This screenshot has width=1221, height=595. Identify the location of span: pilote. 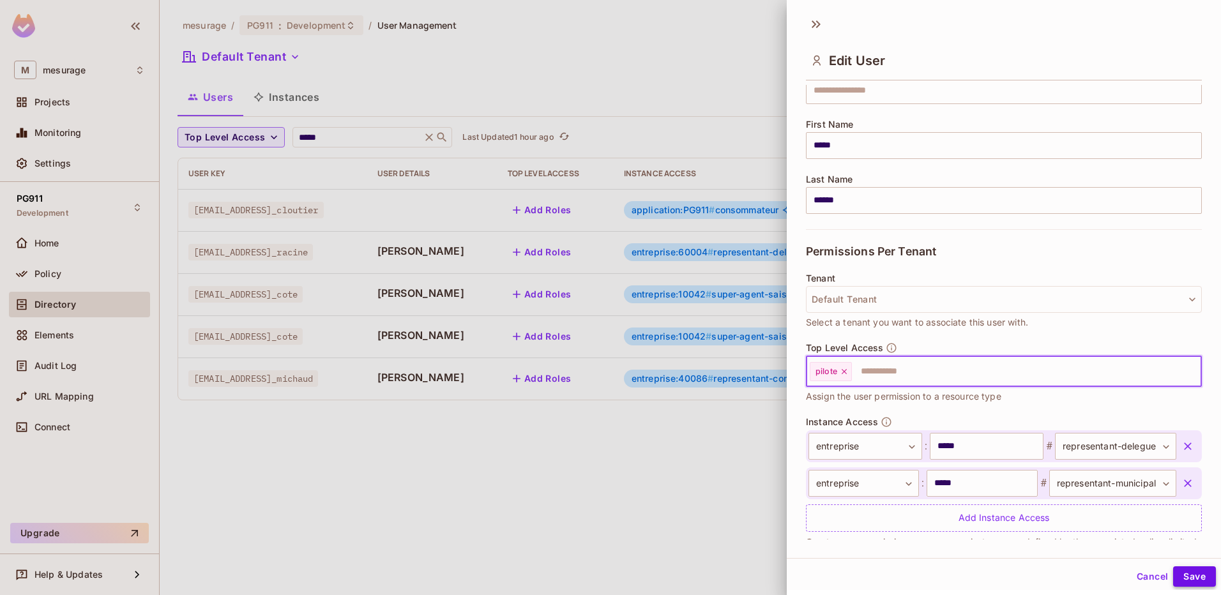
(827, 372).